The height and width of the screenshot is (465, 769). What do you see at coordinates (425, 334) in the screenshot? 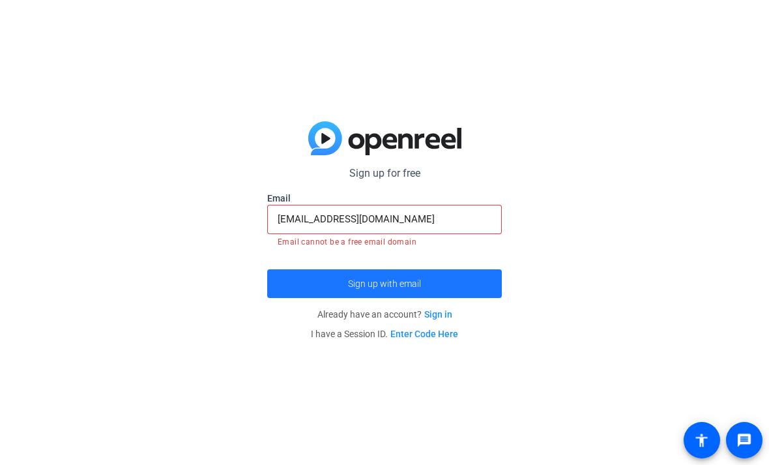
I see `a: Enter Code Here` at bounding box center [425, 334].